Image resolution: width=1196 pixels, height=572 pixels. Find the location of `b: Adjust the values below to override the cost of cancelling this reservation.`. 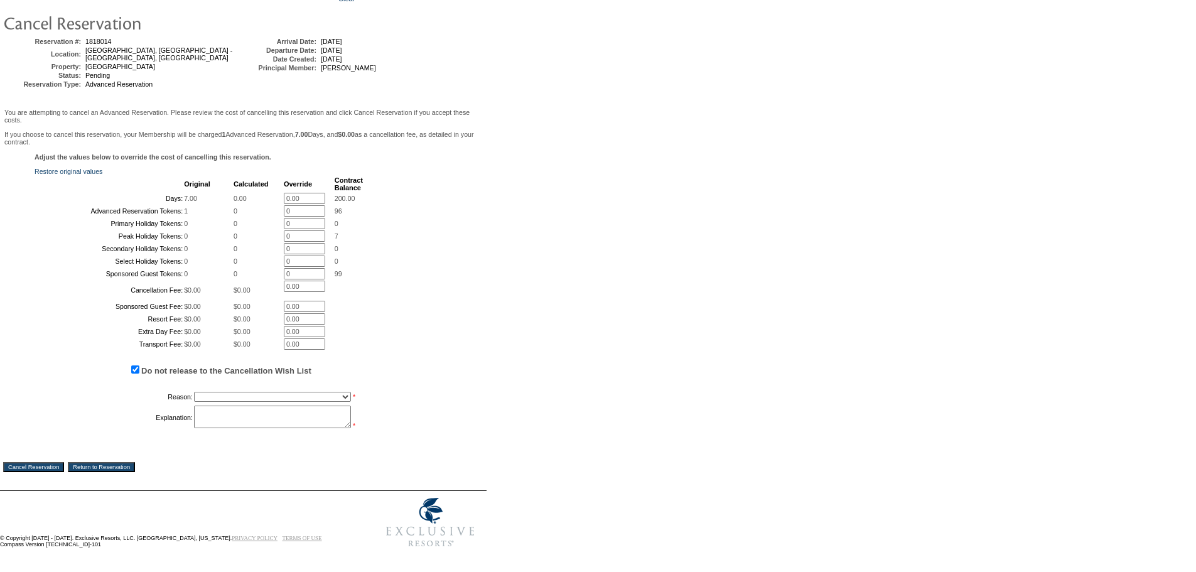

b: Adjust the values below to override the cost of cancelling this reservation. is located at coordinates (153, 157).